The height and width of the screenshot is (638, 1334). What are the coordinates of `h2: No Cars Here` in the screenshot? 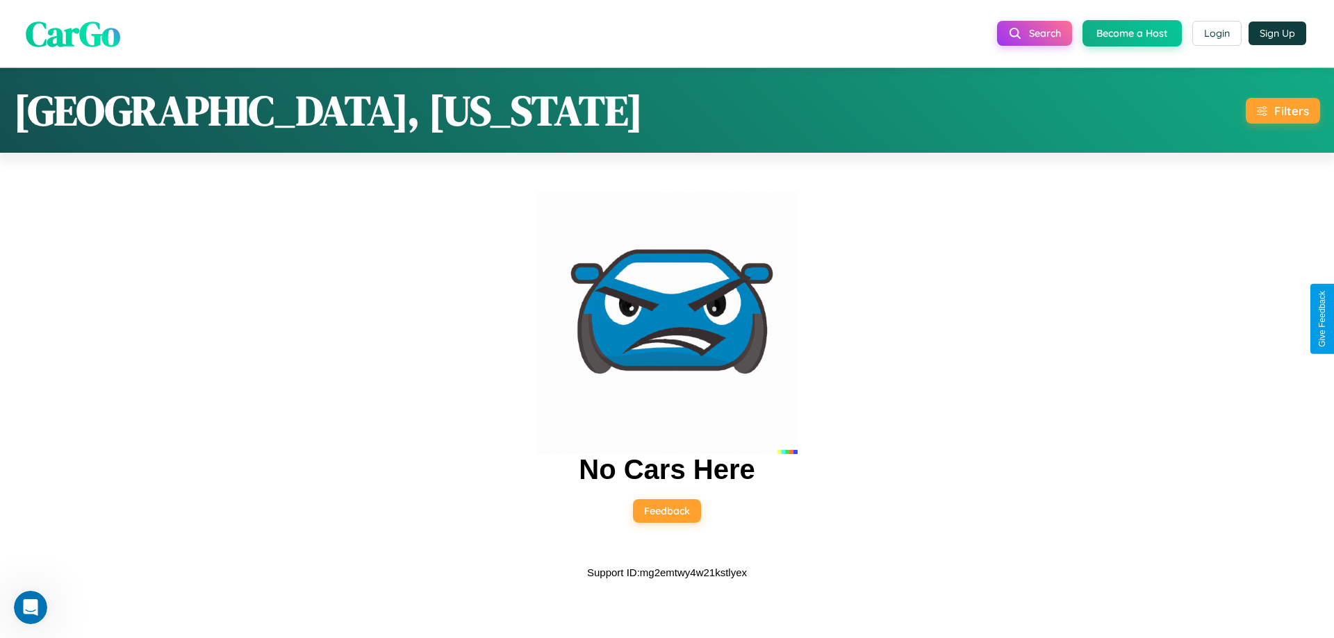 It's located at (666, 470).